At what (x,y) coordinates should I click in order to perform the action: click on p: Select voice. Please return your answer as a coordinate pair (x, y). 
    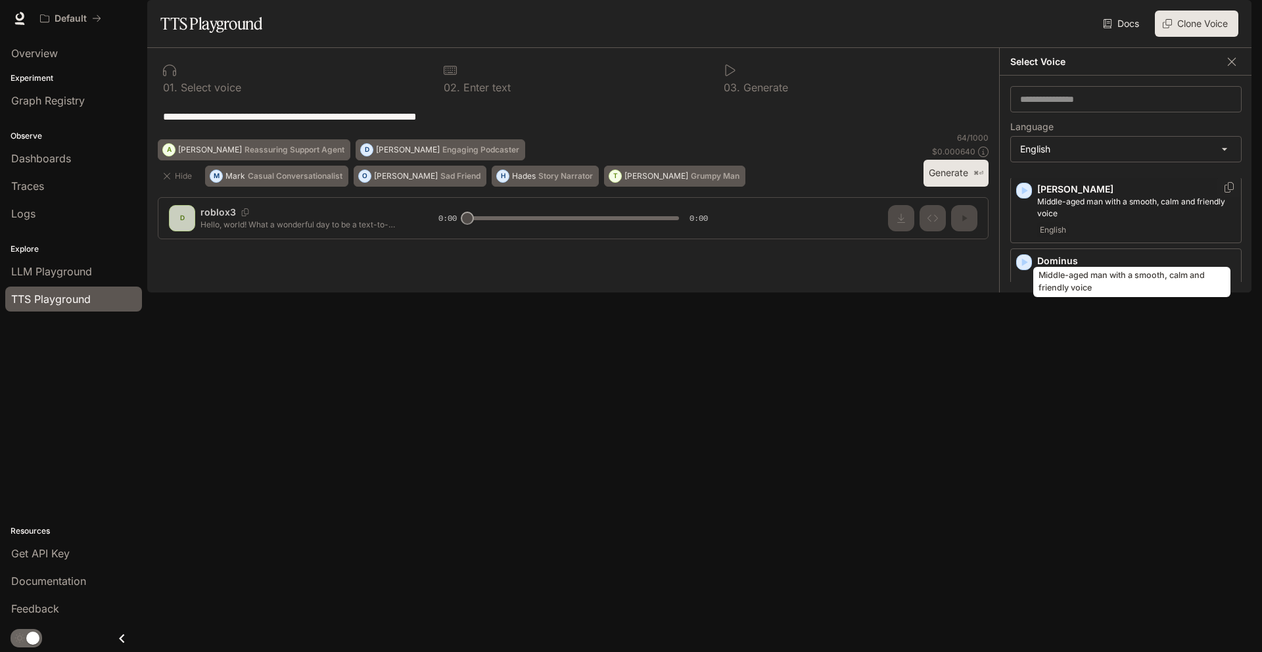
    Looking at the image, I should click on (209, 87).